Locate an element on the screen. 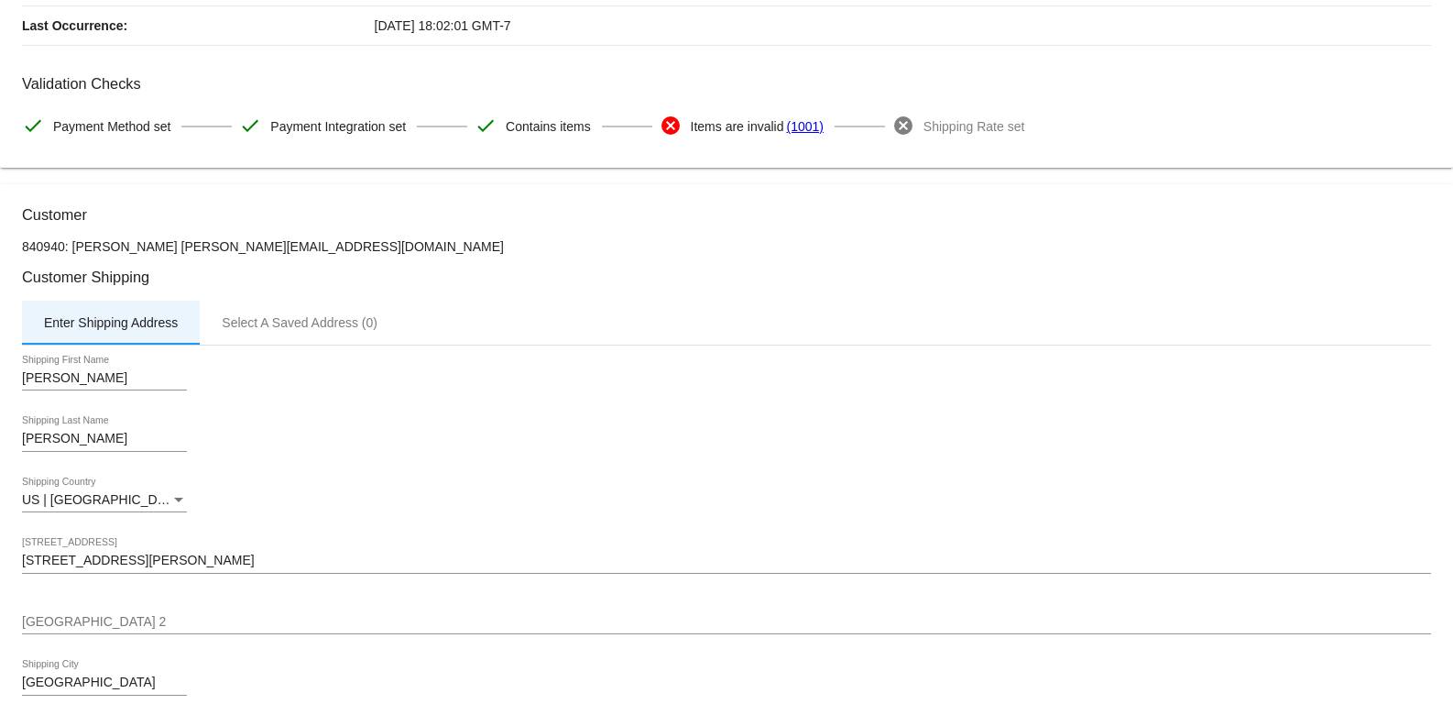 This screenshot has height=715, width=1453. div: Select A Saved Address (0) is located at coordinates (300, 323).